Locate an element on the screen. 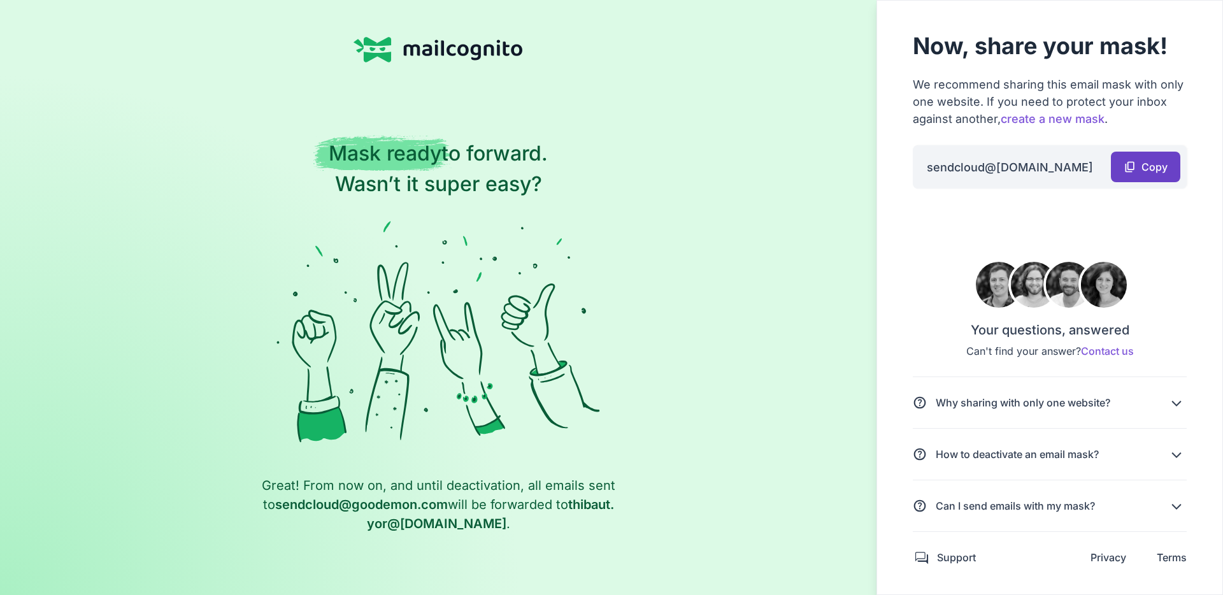 The width and height of the screenshot is (1223, 595). div: Why sharing with only one website? is located at coordinates (1023, 403).